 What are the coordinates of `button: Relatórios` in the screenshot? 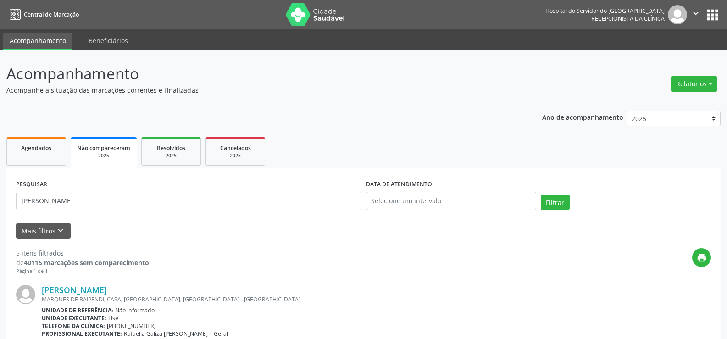 It's located at (694, 84).